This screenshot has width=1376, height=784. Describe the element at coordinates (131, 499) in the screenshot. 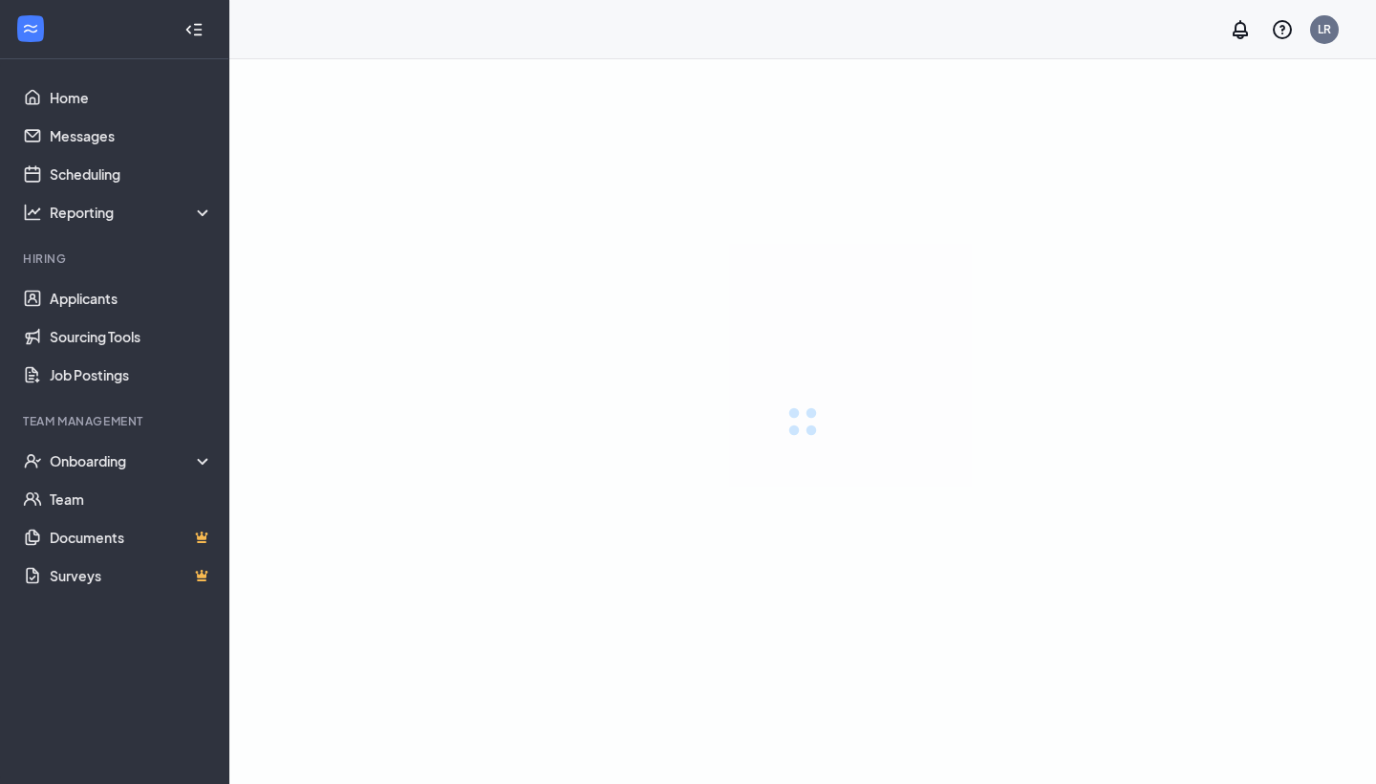

I see `a: Team` at that location.